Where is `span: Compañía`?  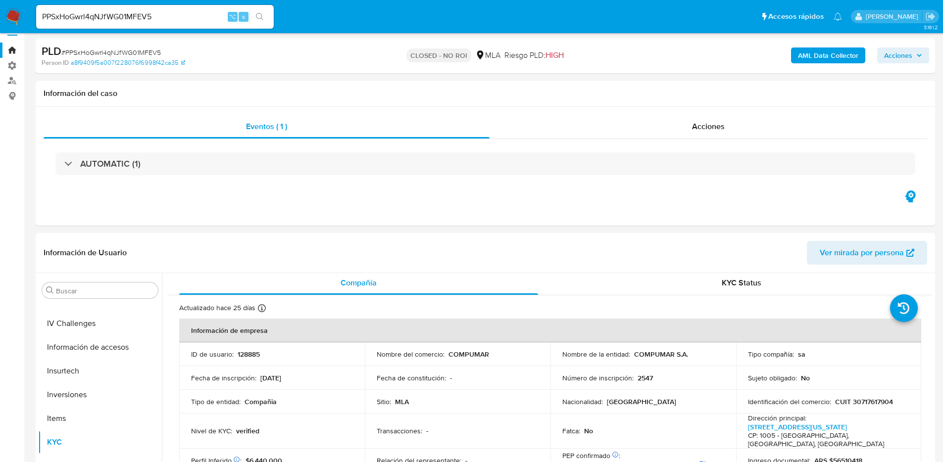 span: Compañía is located at coordinates (358, 283).